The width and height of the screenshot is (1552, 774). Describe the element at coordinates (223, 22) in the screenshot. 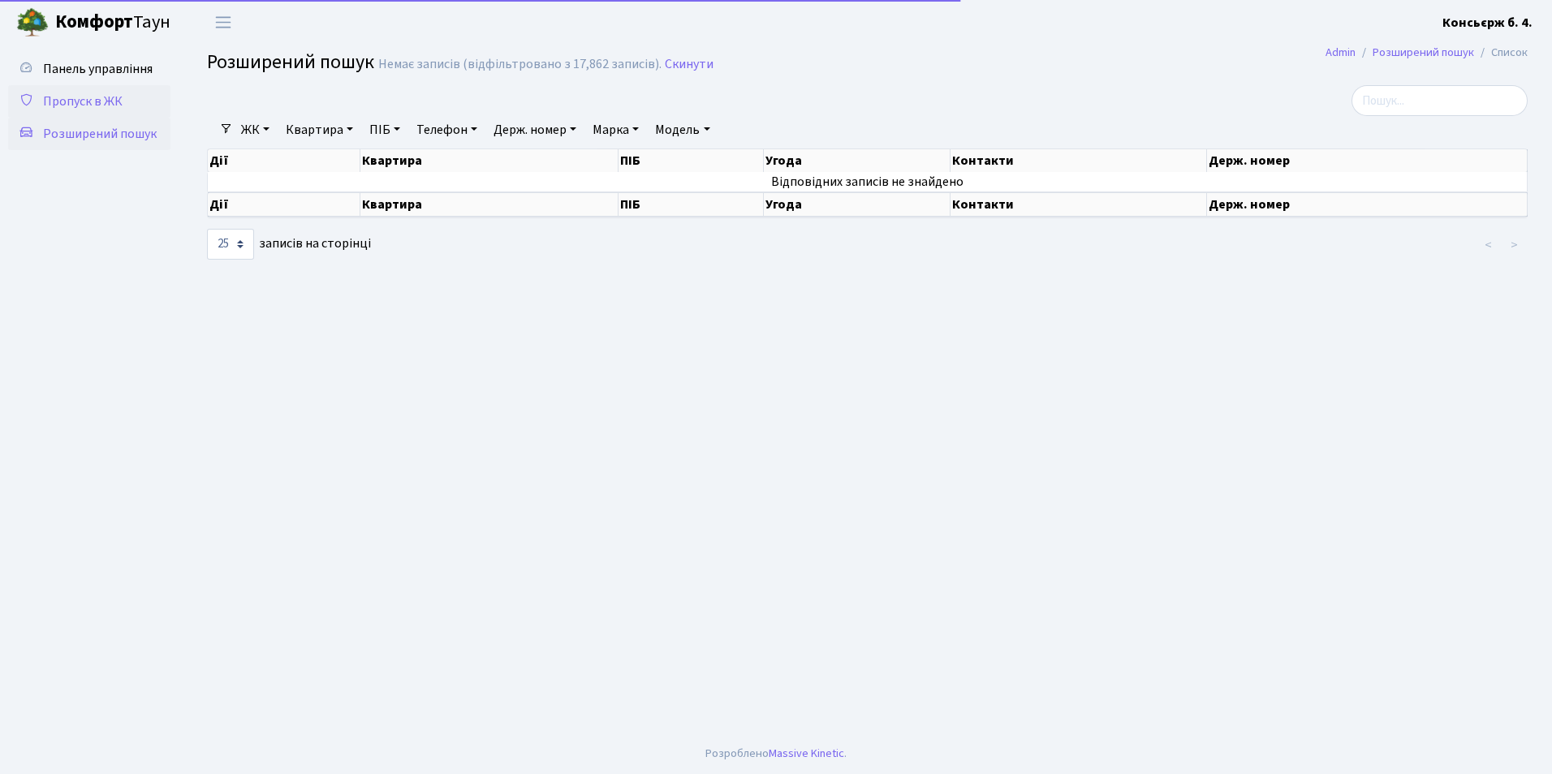

I see `button: Переключити навігацію` at that location.